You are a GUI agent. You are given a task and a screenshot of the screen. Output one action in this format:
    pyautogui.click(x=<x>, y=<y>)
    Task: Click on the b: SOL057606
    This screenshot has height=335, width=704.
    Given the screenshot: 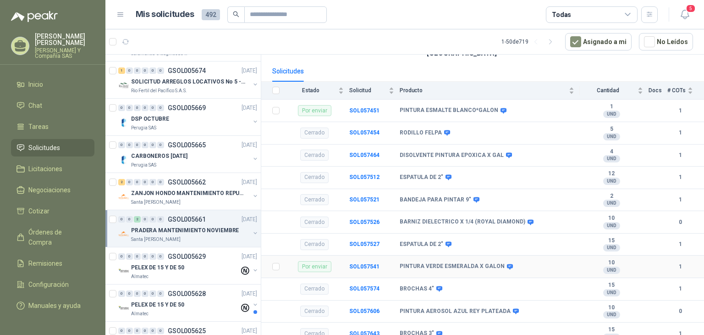 What is the action you would take?
    pyautogui.click(x=365, y=311)
    